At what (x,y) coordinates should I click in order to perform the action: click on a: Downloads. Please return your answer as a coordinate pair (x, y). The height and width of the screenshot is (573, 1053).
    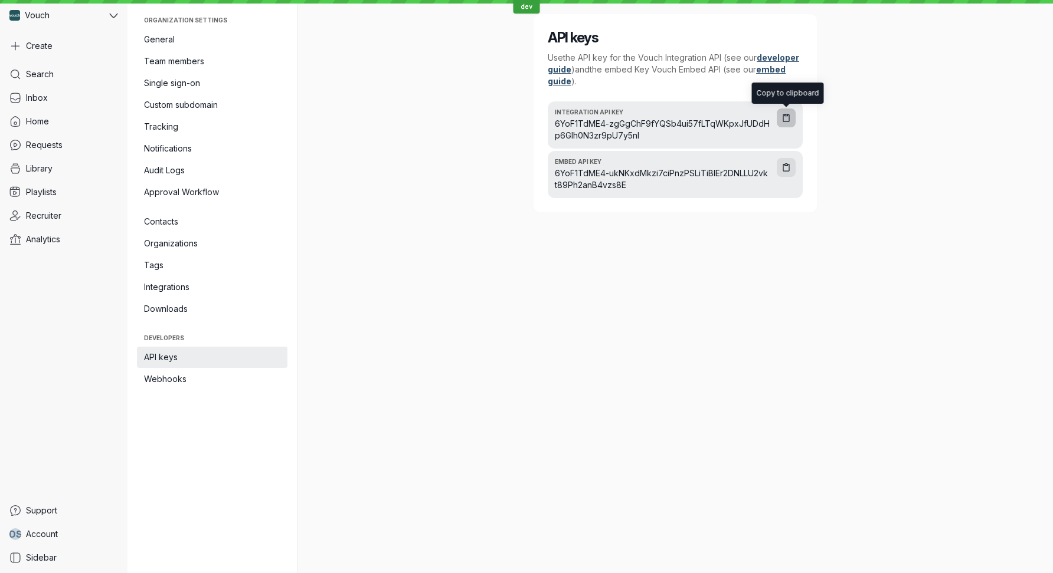
    Looking at the image, I should click on (212, 309).